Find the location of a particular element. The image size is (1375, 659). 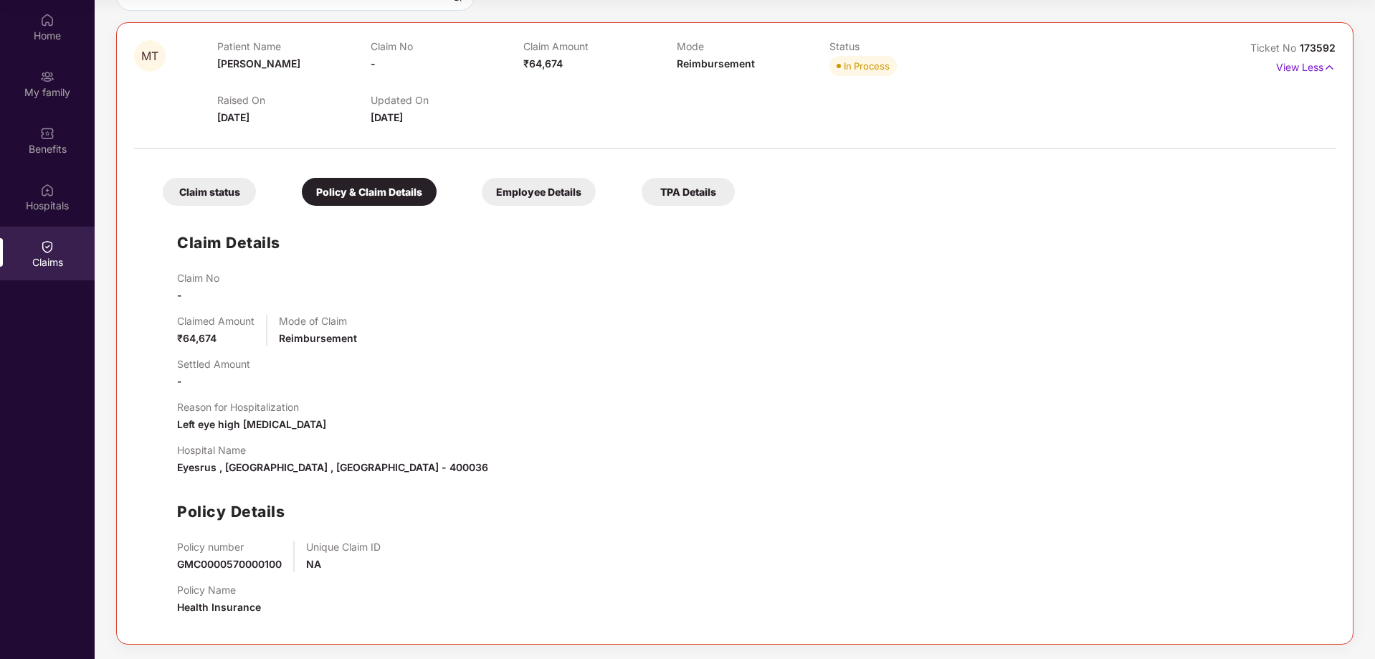

p: Hospital Name is located at coordinates (333, 450).